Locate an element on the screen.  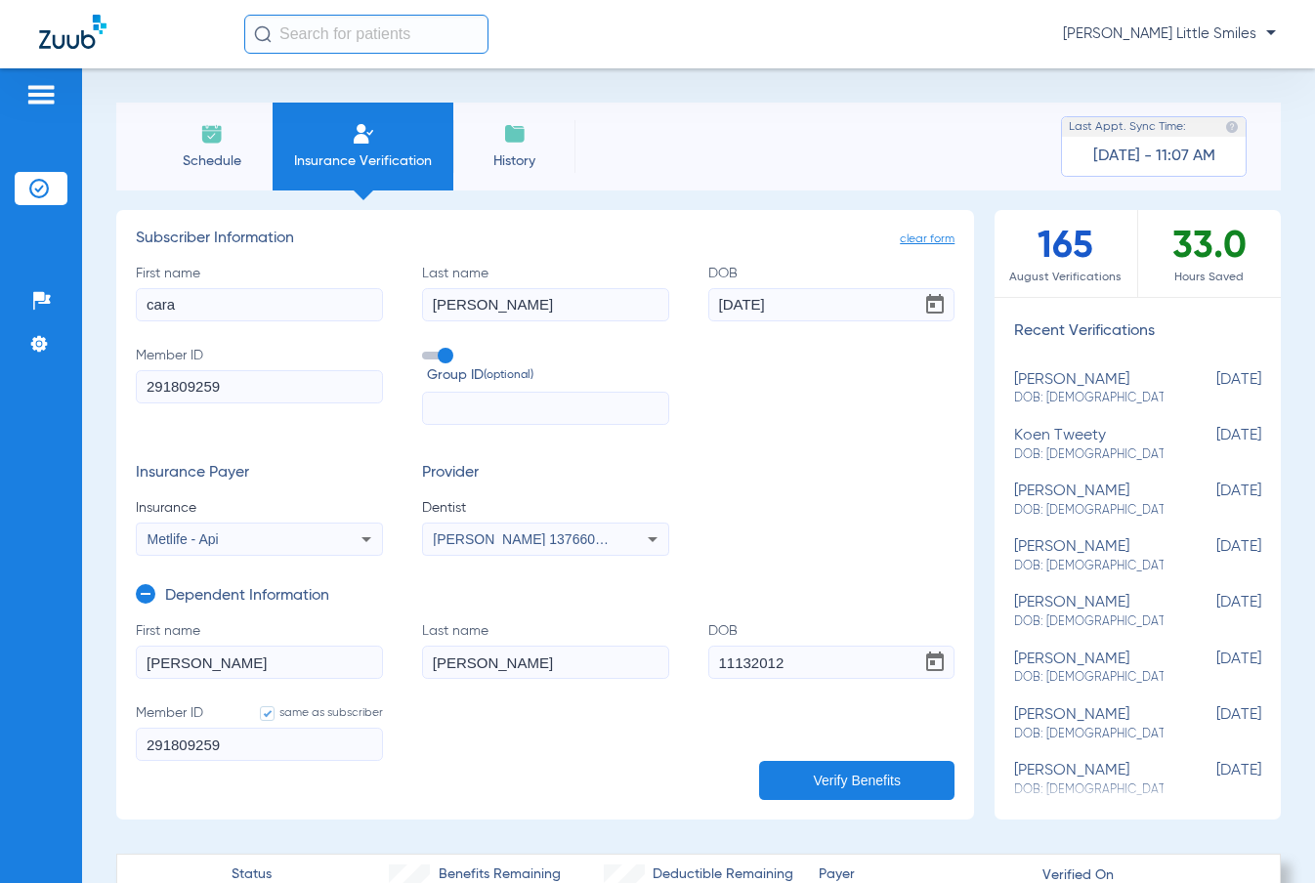
input: Member ID is located at coordinates (259, 387).